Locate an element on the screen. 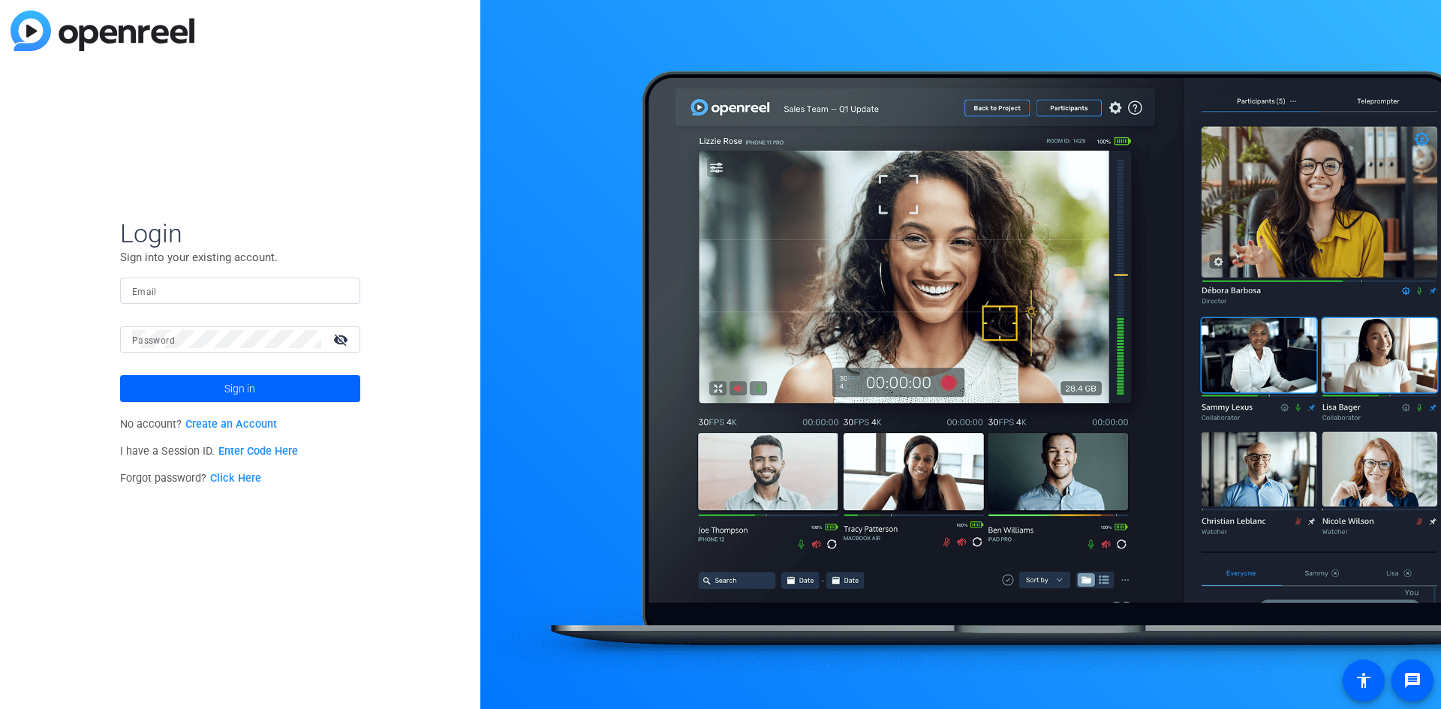 This screenshot has height=709, width=1441. span: Forgot password? is located at coordinates (191, 478).